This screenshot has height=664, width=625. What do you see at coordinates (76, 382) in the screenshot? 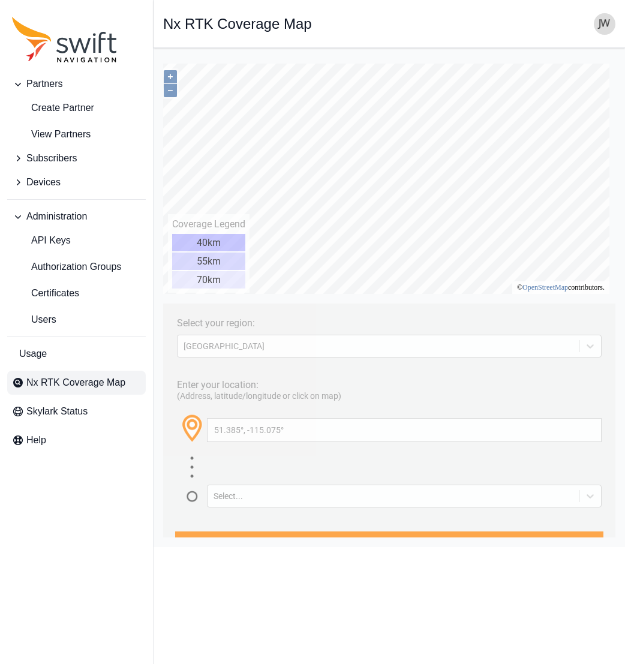
I see `a: Nx RTK Coverage Map` at bounding box center [76, 382].